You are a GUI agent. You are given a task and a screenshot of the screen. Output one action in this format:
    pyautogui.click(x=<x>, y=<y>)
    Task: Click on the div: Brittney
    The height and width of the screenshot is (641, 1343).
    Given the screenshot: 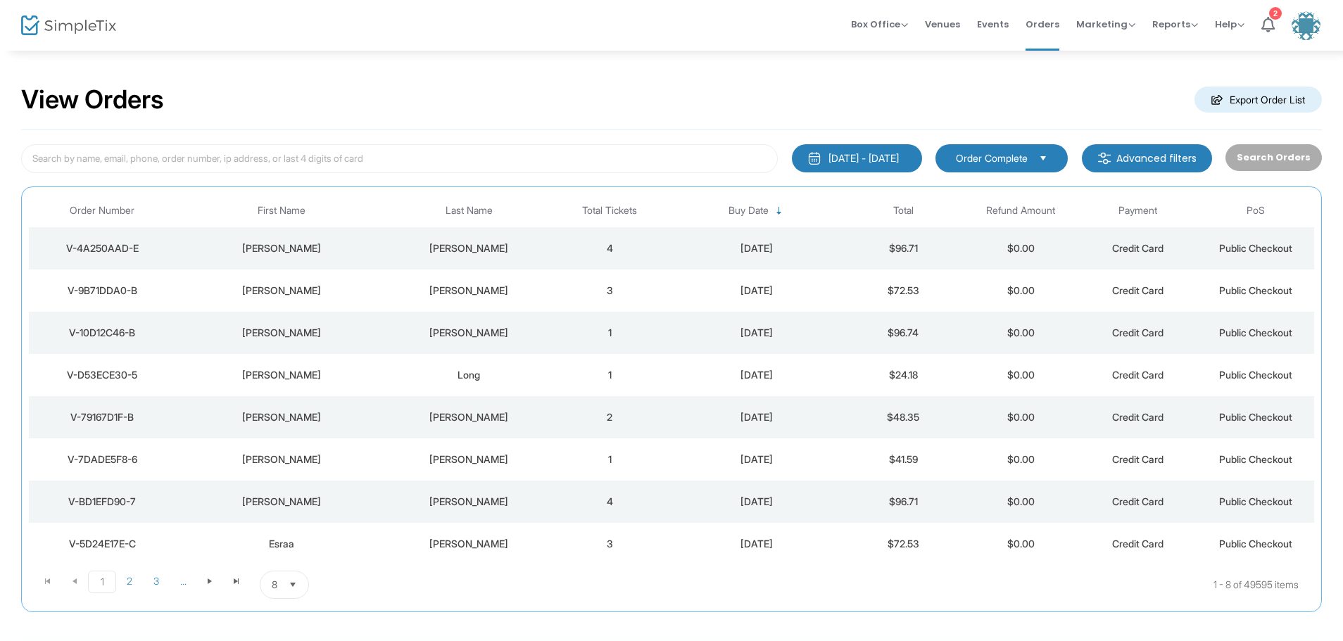 What is the action you would take?
    pyautogui.click(x=281, y=375)
    